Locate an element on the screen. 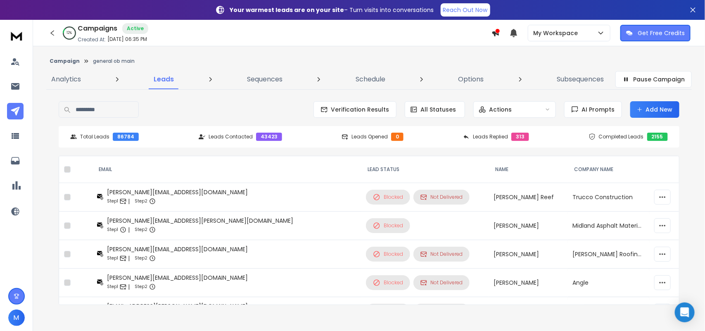 The width and height of the screenshot is (705, 331). td: Trucco Construction is located at coordinates (608, 197).